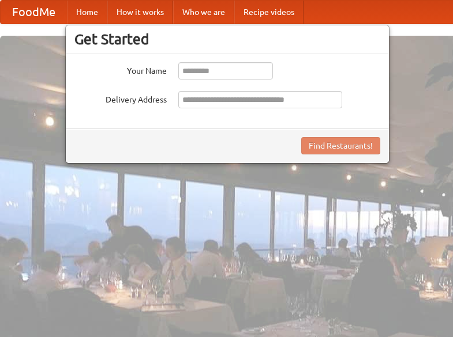 The width and height of the screenshot is (453, 337). What do you see at coordinates (121, 69) in the screenshot?
I see `label: Your Name` at bounding box center [121, 69].